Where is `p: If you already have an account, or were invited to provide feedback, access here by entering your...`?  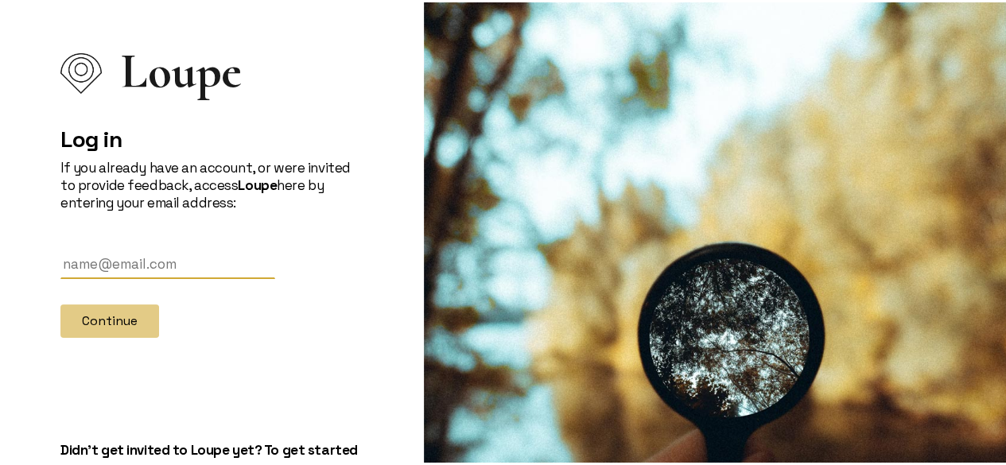 p: If you already have an account, or were invited to provide feedback, access here by entering your... is located at coordinates (211, 183).